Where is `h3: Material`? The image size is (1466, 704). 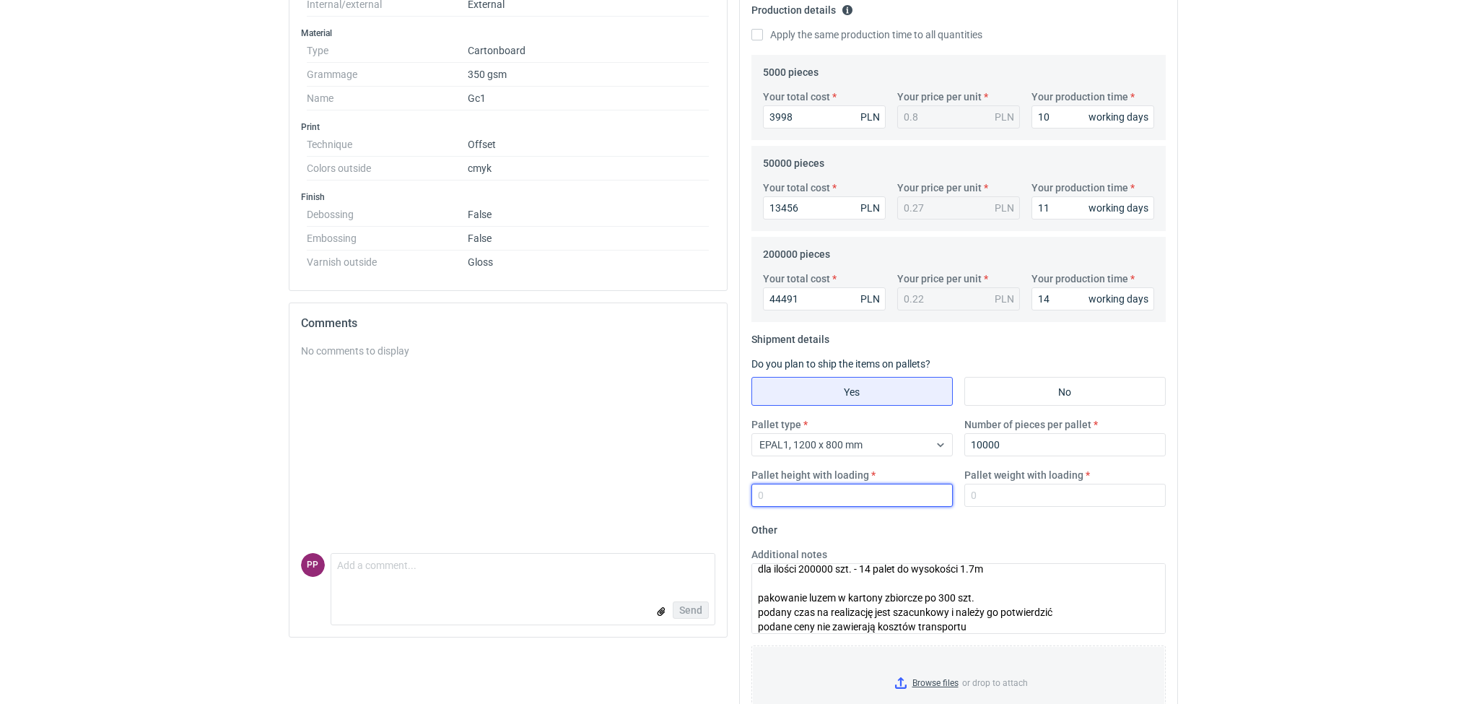
h3: Material is located at coordinates (508, 33).